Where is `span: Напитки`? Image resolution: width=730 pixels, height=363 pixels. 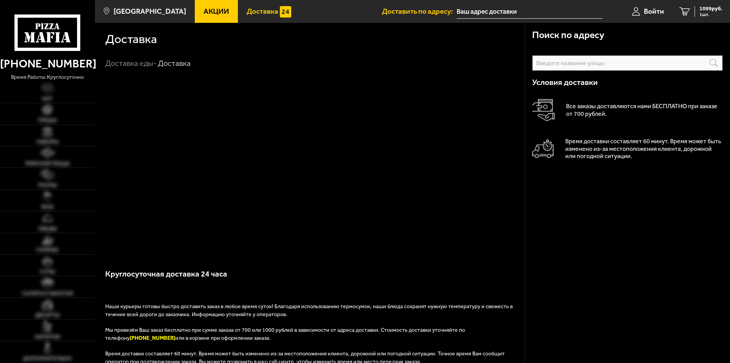
span: Напитки is located at coordinates (47, 337).